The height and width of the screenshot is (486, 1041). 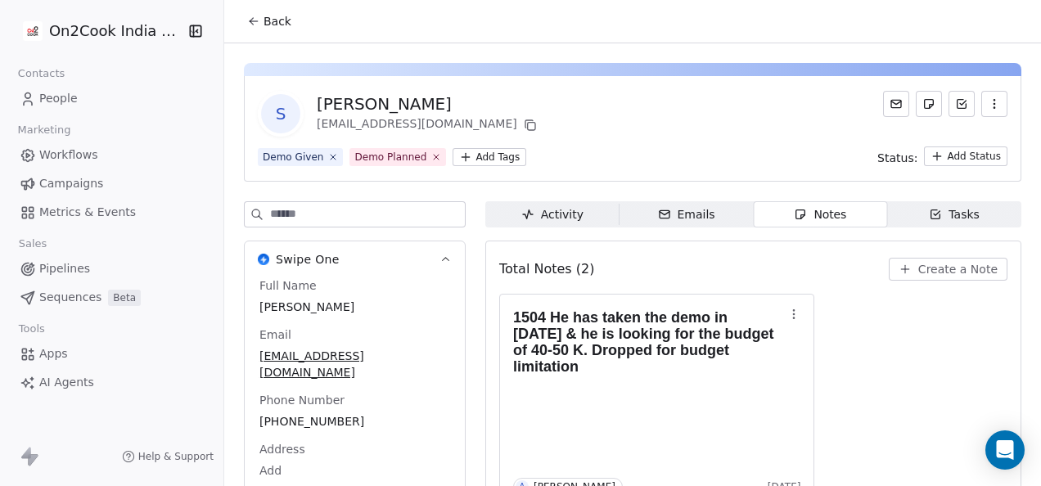 I want to click on span: Full Name, so click(x=288, y=286).